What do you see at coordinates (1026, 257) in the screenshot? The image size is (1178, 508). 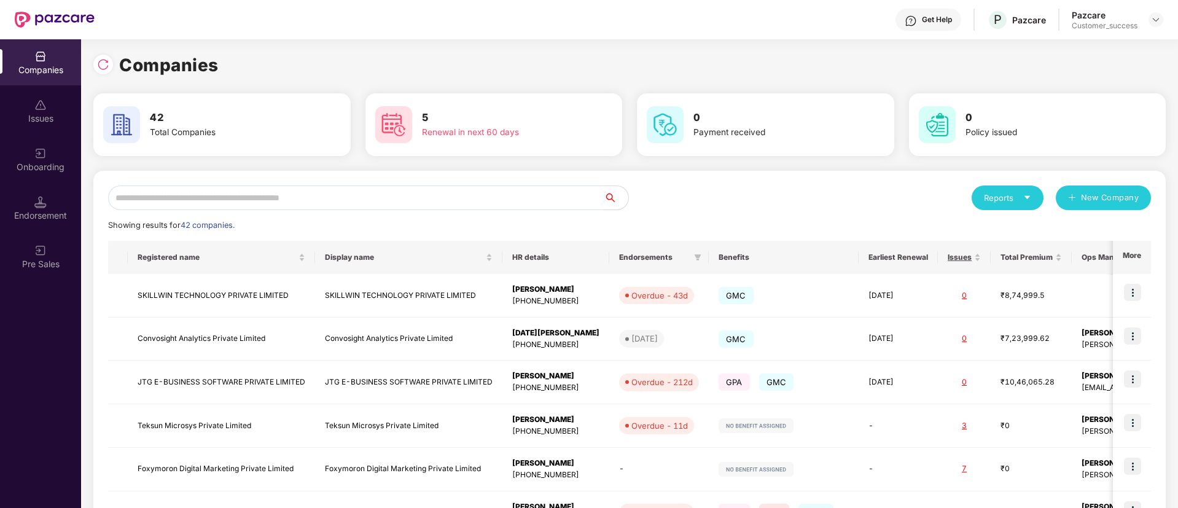 I see `span: Total Premium` at bounding box center [1026, 257].